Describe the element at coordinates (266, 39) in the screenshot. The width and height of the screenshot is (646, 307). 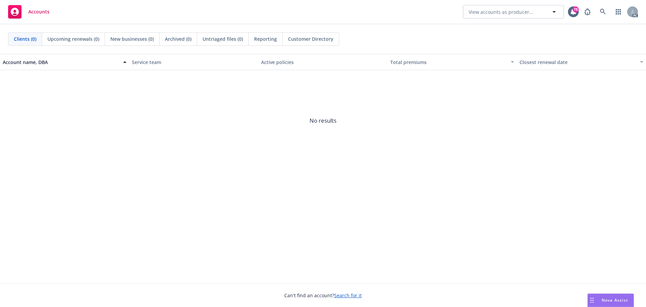
I see `span: Reporting` at that location.